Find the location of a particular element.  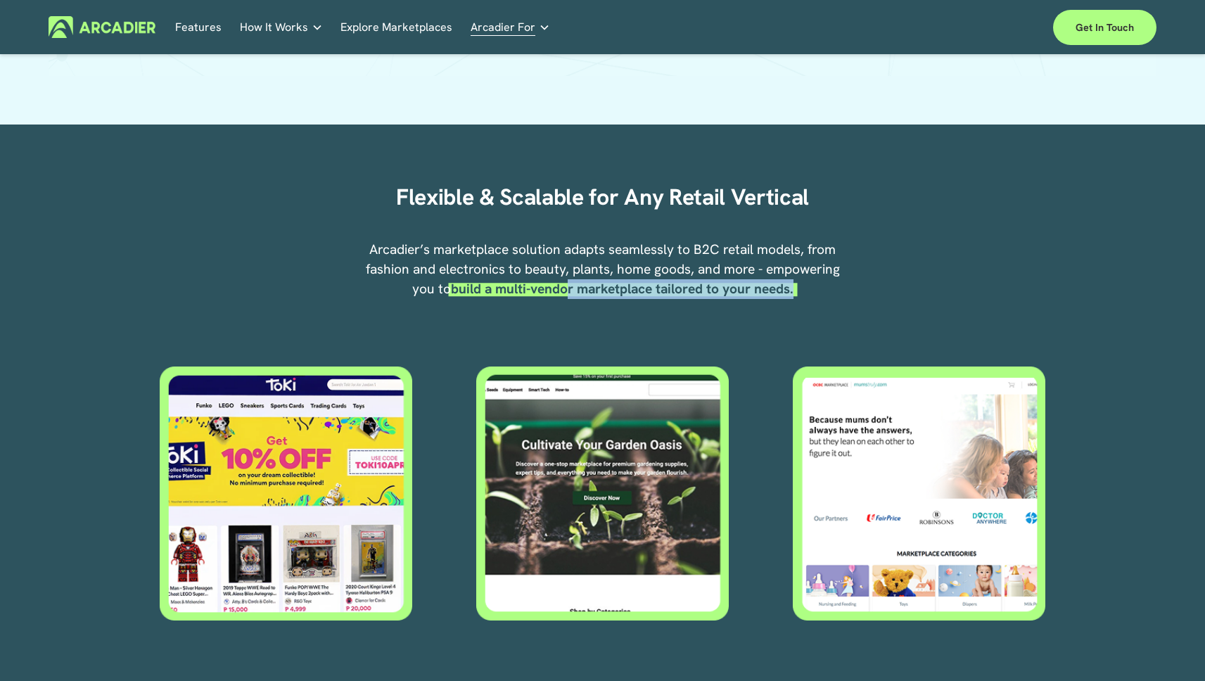

h2: Flexible & Scalable for Any Retail Vertical is located at coordinates (602, 198).